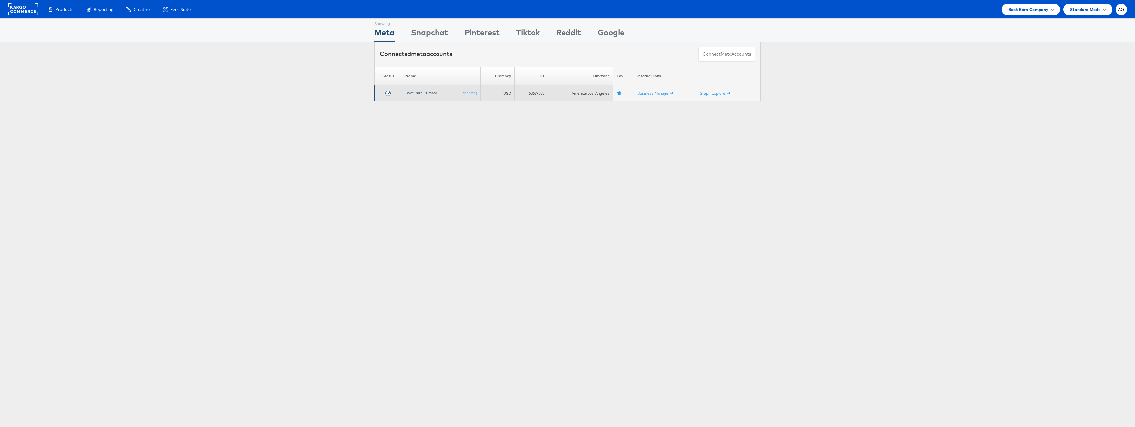  What do you see at coordinates (469, 93) in the screenshot?
I see `a: (rename)` at bounding box center [469, 93].